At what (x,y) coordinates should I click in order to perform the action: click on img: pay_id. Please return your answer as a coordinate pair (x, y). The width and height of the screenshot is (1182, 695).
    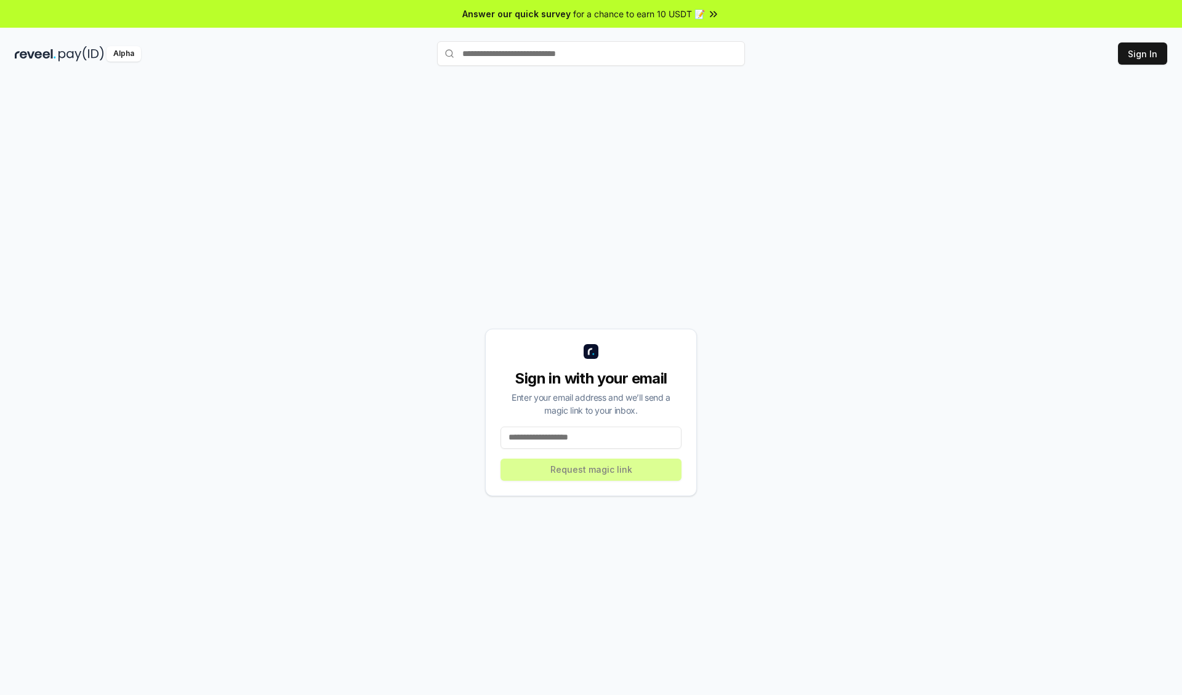
    Looking at the image, I should click on (81, 54).